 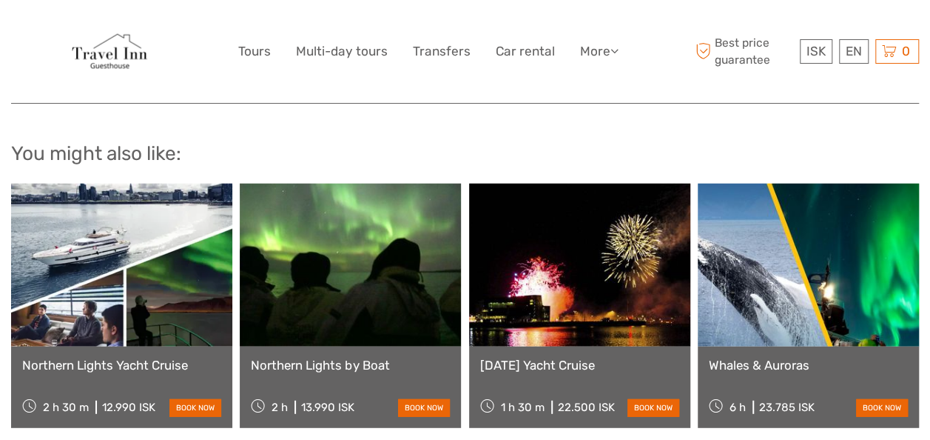 I want to click on a: More, so click(x=599, y=51).